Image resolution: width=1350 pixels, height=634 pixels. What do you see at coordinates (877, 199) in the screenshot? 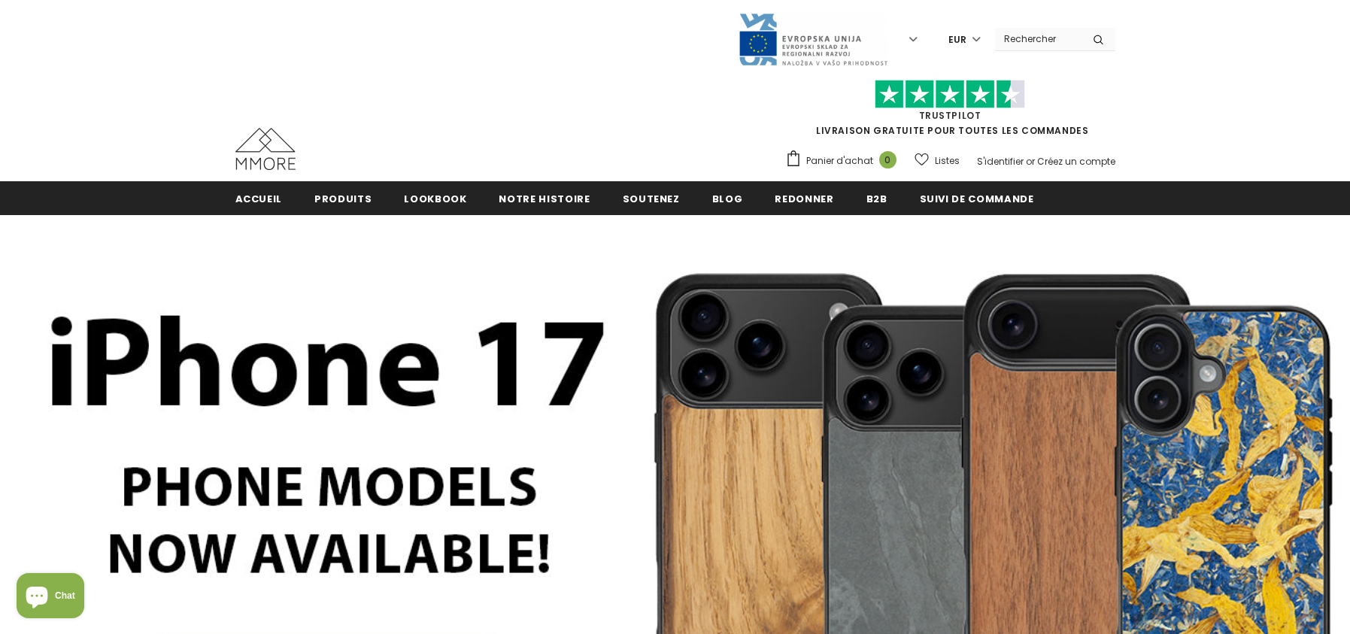
I see `span: B2B` at bounding box center [877, 199].